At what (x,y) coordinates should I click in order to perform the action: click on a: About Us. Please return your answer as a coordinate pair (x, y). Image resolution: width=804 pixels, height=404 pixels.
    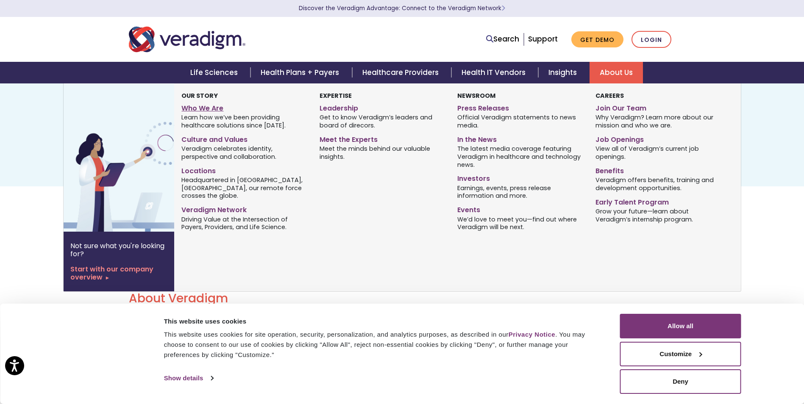
    Looking at the image, I should click on (616, 72).